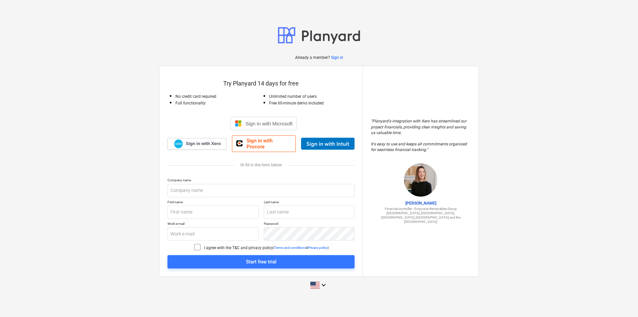 This screenshot has height=317, width=638. Describe the element at coordinates (269, 123) in the screenshot. I see `span: Sign in with Microsoft` at that location.